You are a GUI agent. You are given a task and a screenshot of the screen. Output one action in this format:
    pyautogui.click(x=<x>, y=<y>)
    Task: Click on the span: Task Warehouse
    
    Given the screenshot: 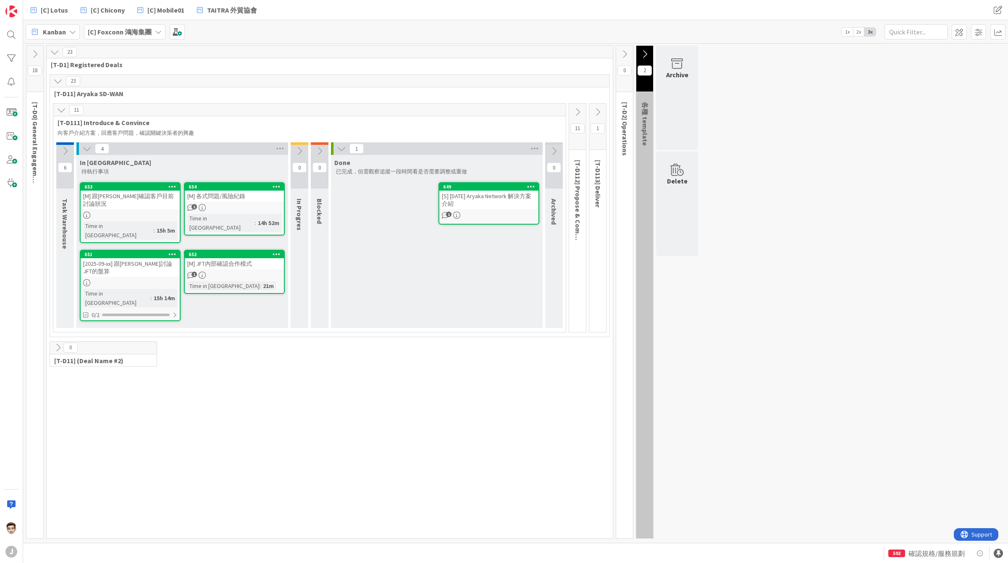 What is the action you would take?
    pyautogui.click(x=65, y=224)
    